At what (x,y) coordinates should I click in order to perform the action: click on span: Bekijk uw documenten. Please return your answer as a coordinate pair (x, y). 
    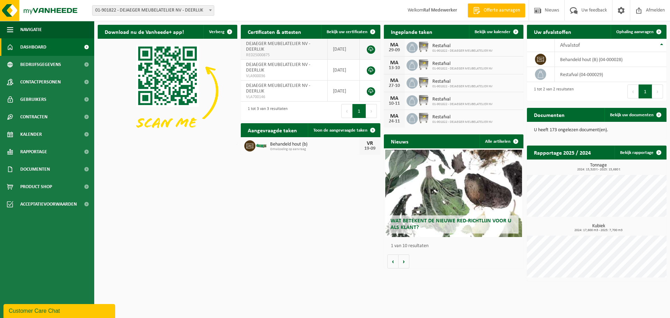
    Looking at the image, I should click on (632, 115).